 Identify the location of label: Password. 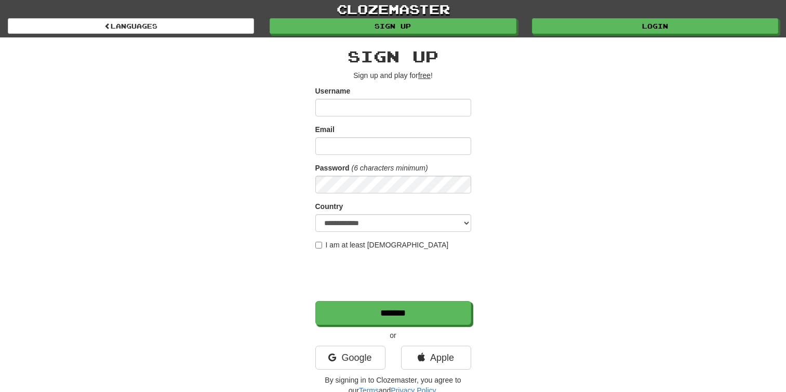
(332, 168).